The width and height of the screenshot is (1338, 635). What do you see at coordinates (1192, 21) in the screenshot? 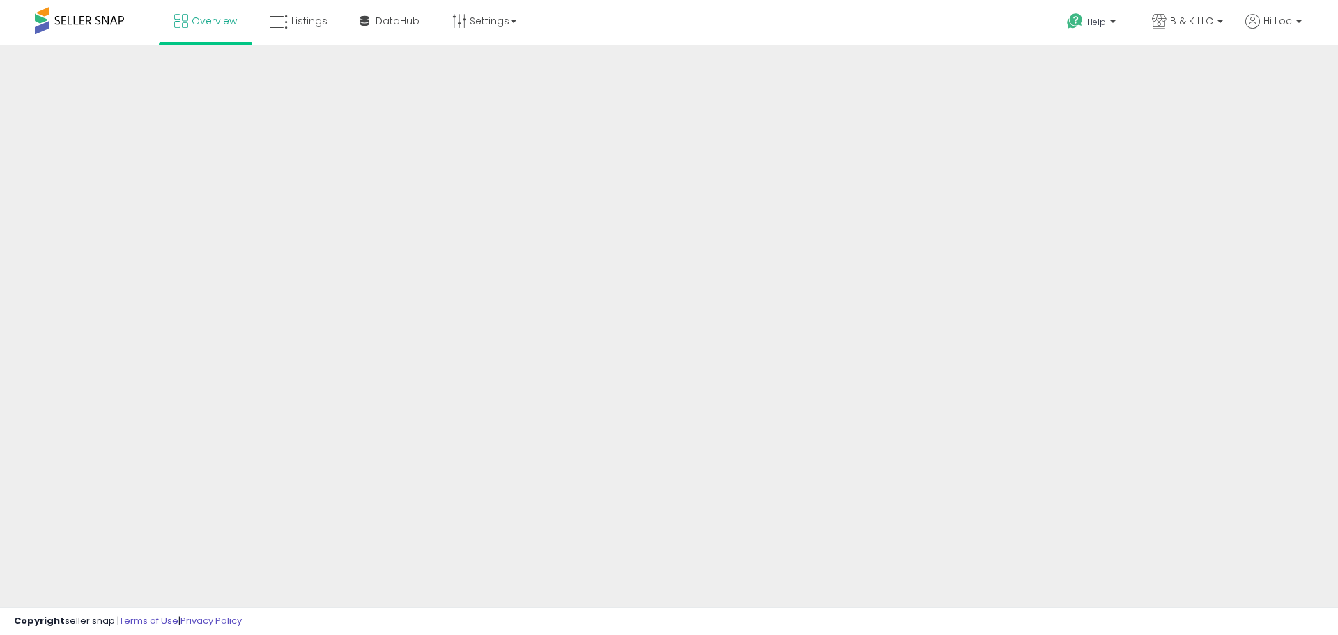
I see `span: B & K LLC` at bounding box center [1192, 21].